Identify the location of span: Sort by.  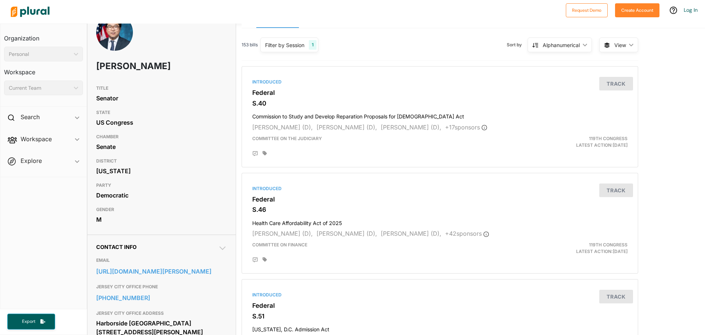
(517, 45).